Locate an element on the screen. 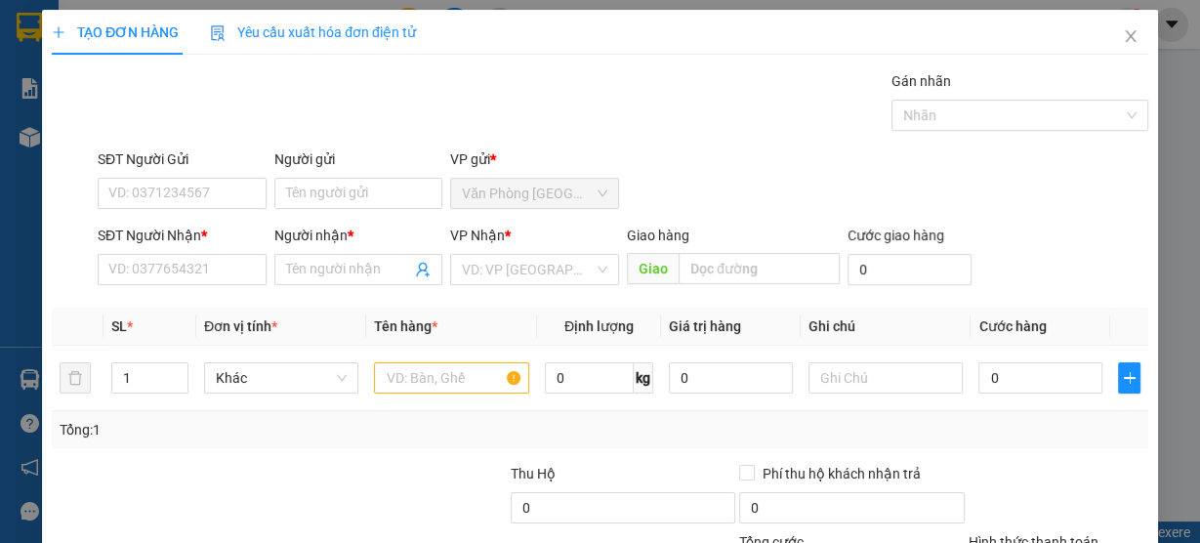  label: Gán nhãn is located at coordinates (921, 81).